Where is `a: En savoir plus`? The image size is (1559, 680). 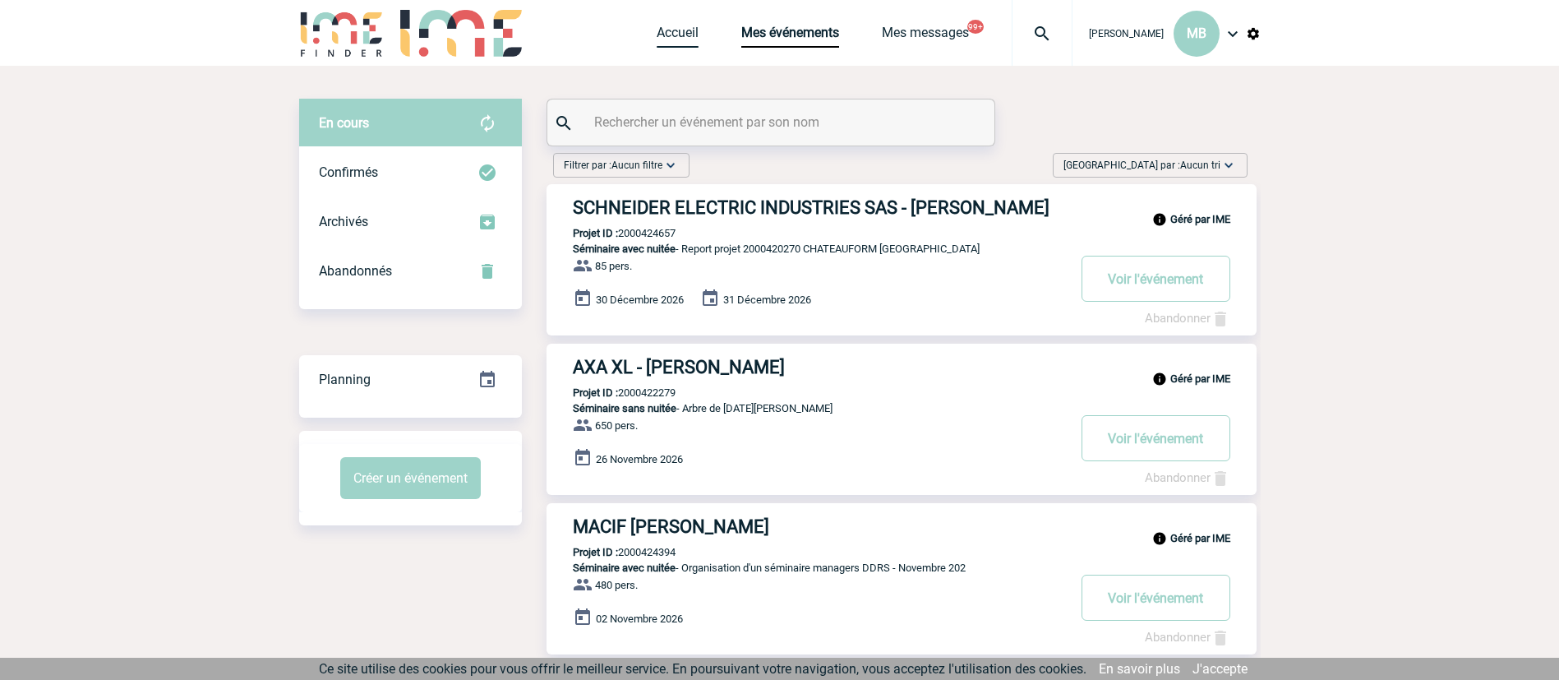 a: En savoir plus is located at coordinates (1139, 668).